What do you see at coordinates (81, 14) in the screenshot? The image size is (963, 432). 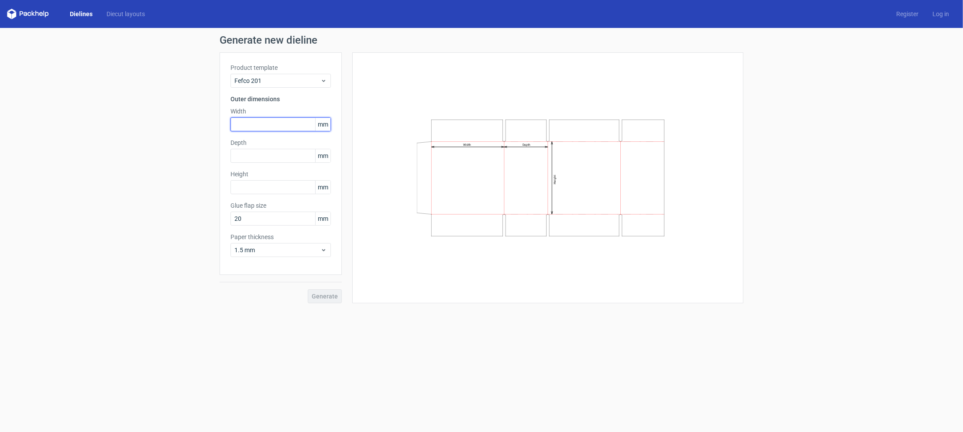 I see `a: Dielines` at bounding box center [81, 14].